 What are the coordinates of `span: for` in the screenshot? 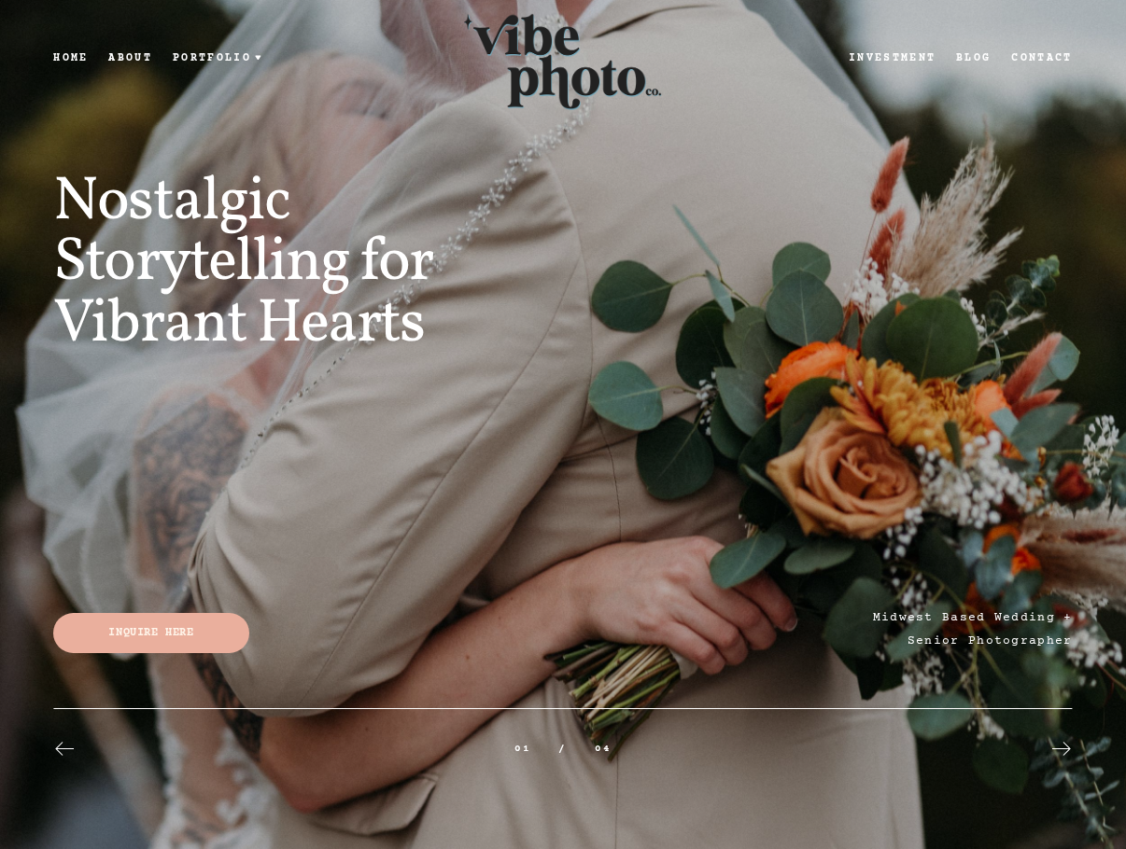 It's located at (396, 263).